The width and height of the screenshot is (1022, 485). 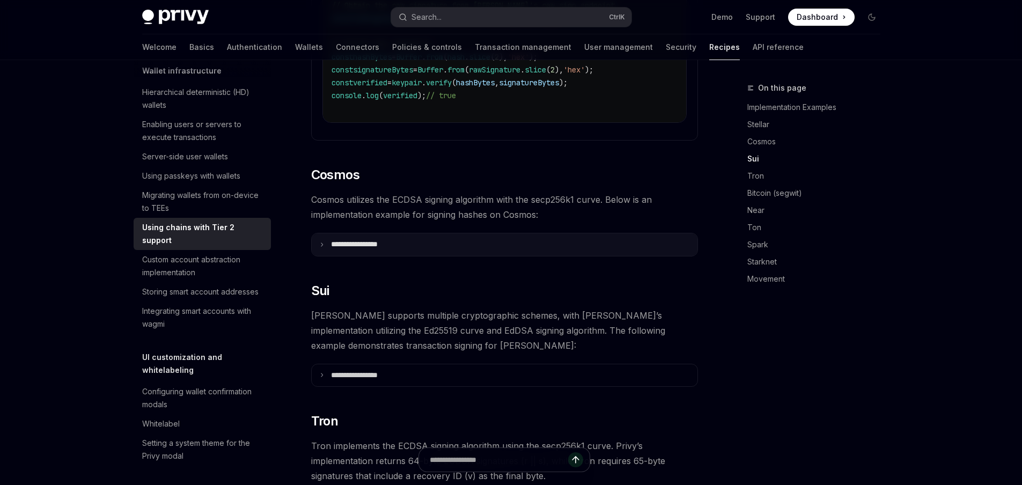 What do you see at coordinates (818, 159) in the screenshot?
I see `a: Sui` at bounding box center [818, 159].